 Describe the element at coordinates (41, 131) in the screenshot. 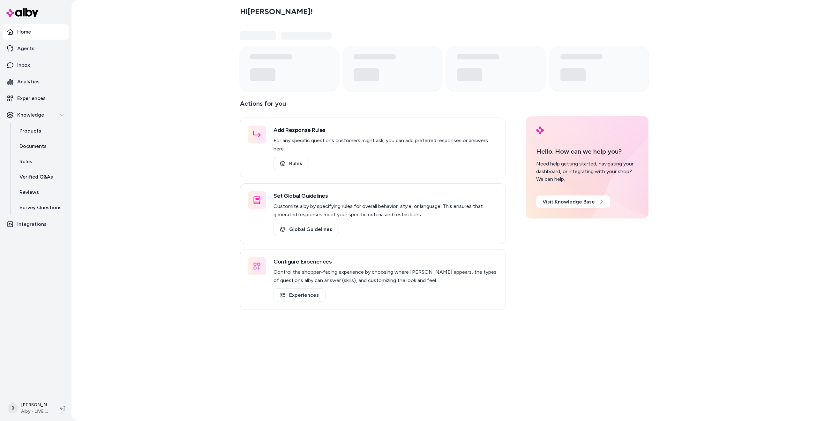

I see `a: Products` at that location.